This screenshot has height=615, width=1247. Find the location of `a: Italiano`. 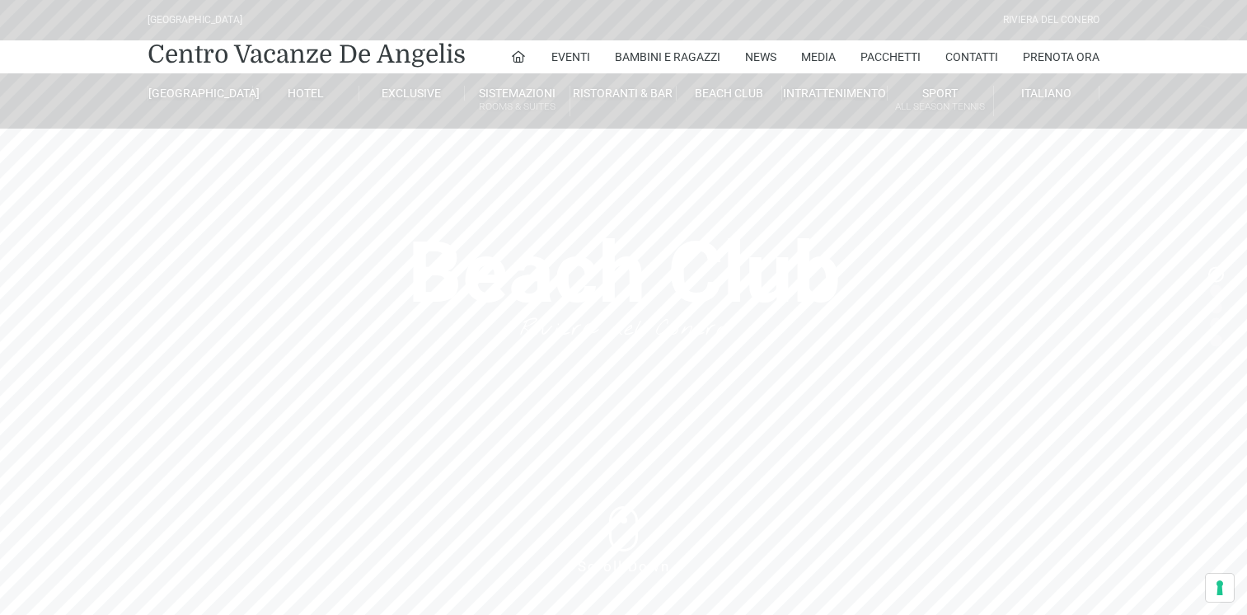

a: Italiano is located at coordinates (1047, 93).